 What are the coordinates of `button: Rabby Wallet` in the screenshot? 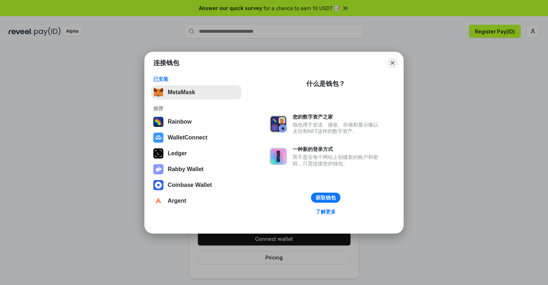 It's located at (196, 169).